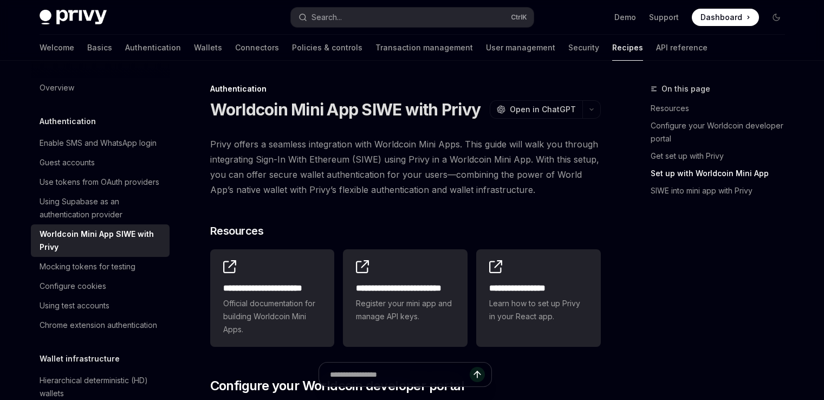 The image size is (824, 400). What do you see at coordinates (237, 231) in the screenshot?
I see `span: Resources` at bounding box center [237, 231].